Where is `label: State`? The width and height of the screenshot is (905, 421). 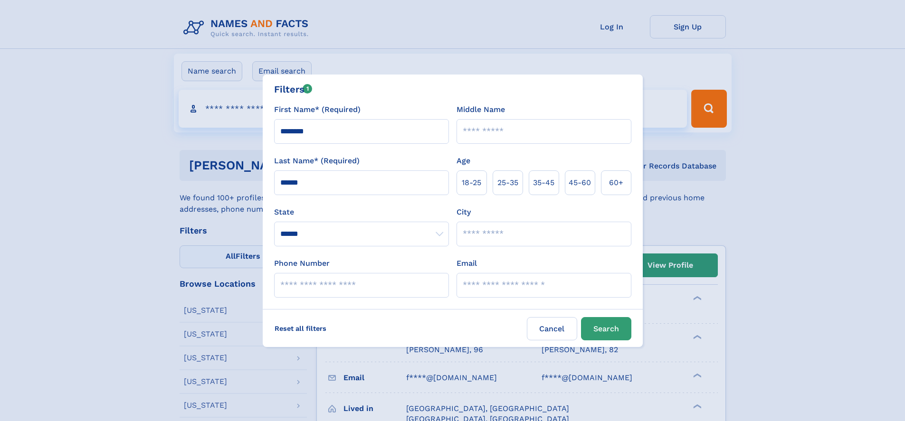
label: State is located at coordinates (361, 212).